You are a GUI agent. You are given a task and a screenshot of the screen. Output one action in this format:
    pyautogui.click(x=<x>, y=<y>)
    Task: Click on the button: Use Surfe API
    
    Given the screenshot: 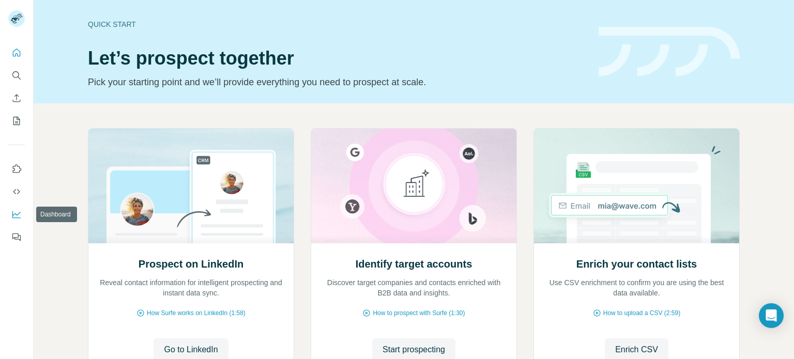 What is the action you would take?
    pyautogui.click(x=17, y=192)
    